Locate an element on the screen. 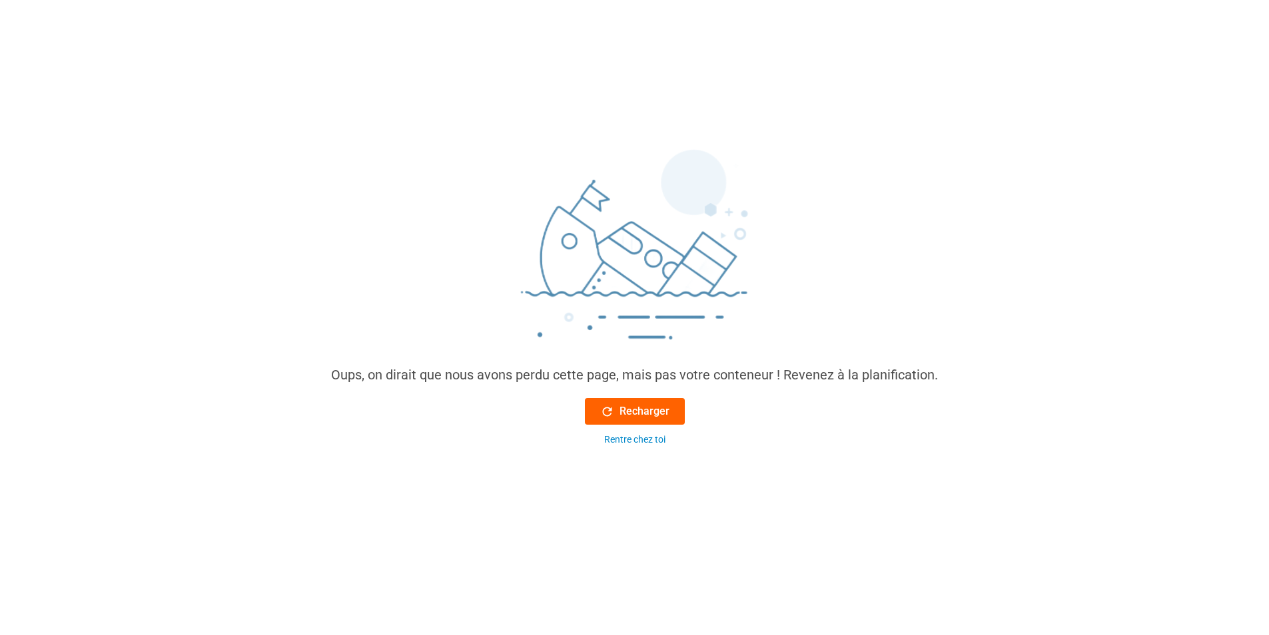 The image size is (1269, 635). button: Recharger is located at coordinates (635, 412).